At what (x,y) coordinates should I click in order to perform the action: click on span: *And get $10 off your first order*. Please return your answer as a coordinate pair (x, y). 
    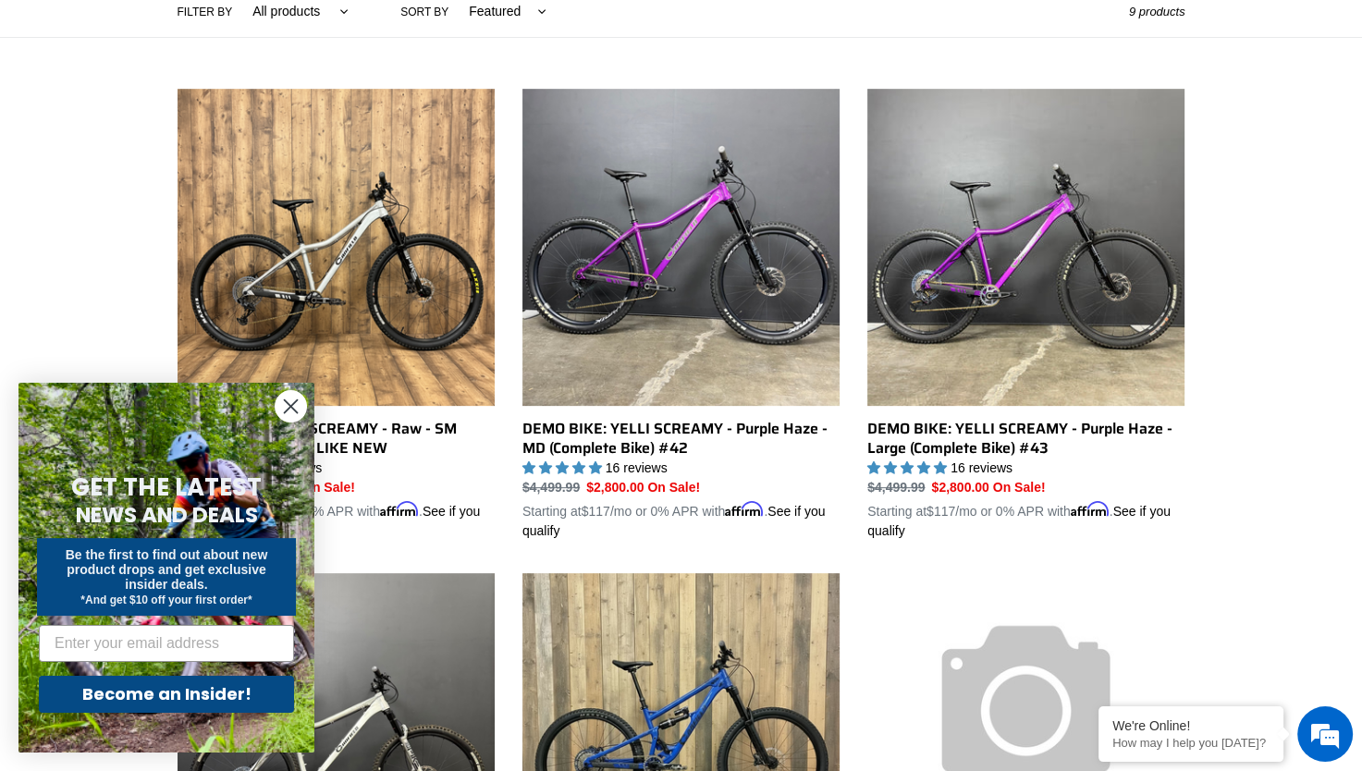
    Looking at the image, I should click on (166, 600).